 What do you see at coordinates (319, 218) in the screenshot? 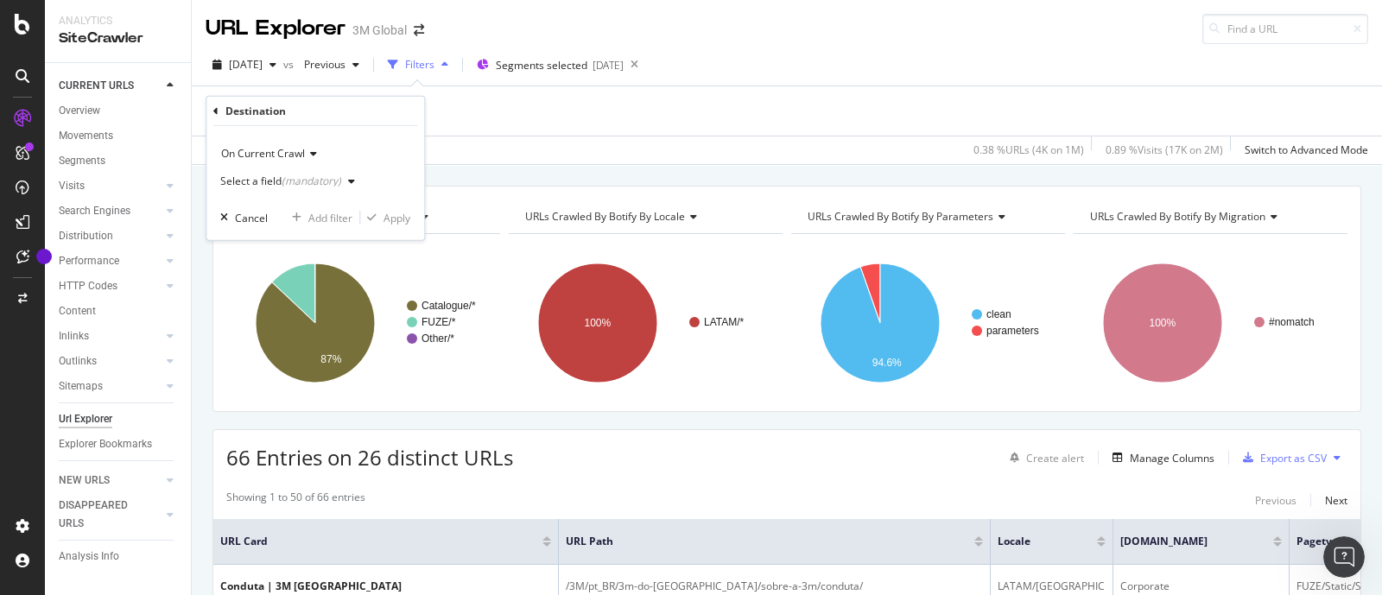
I see `button: Add filter` at bounding box center [319, 218].